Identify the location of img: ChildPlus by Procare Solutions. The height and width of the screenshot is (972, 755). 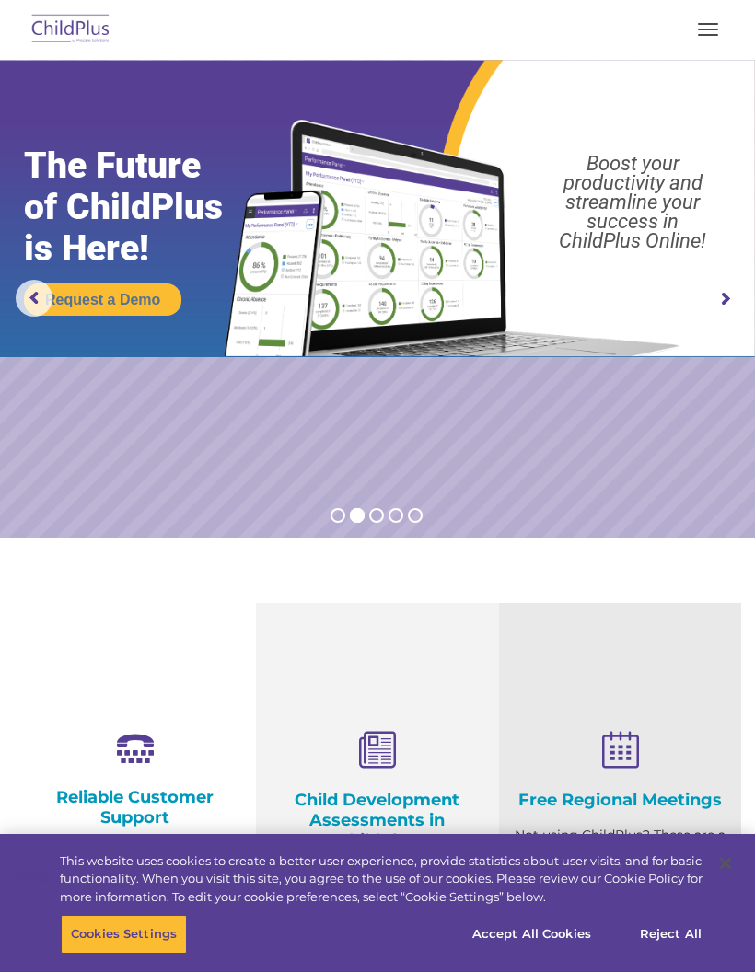
(71, 29).